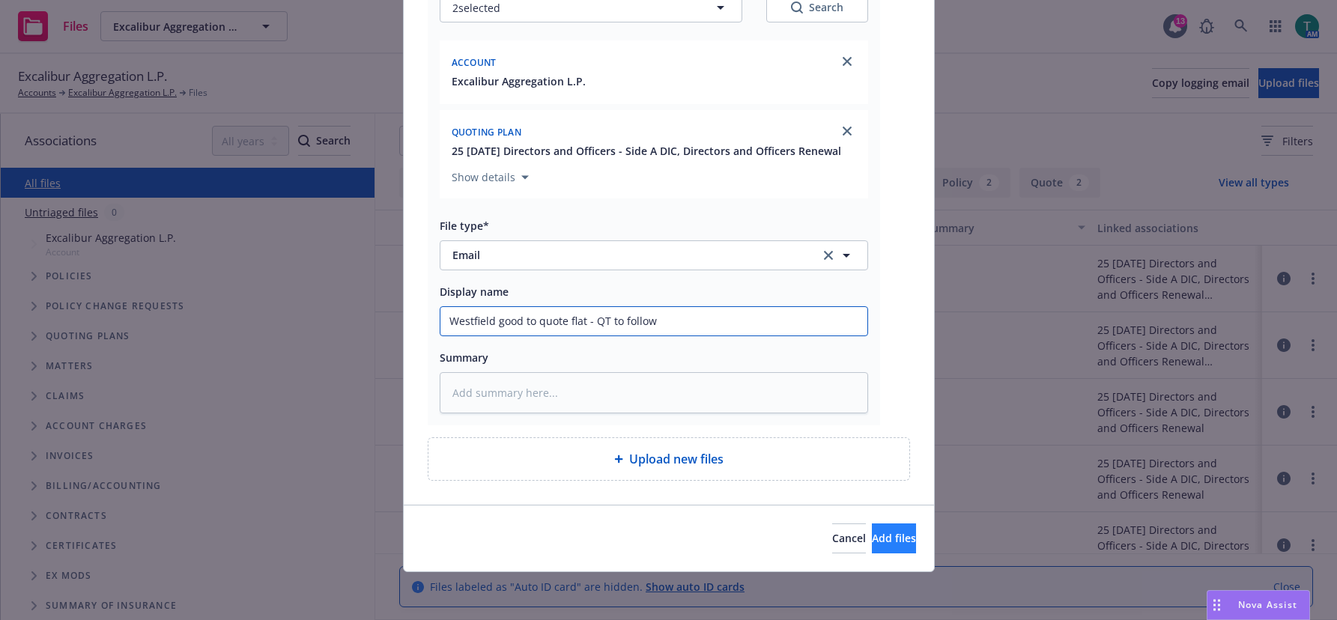 The width and height of the screenshot is (1337, 620). Describe the element at coordinates (654, 321) in the screenshot. I see `input: Add display name here...` at that location.